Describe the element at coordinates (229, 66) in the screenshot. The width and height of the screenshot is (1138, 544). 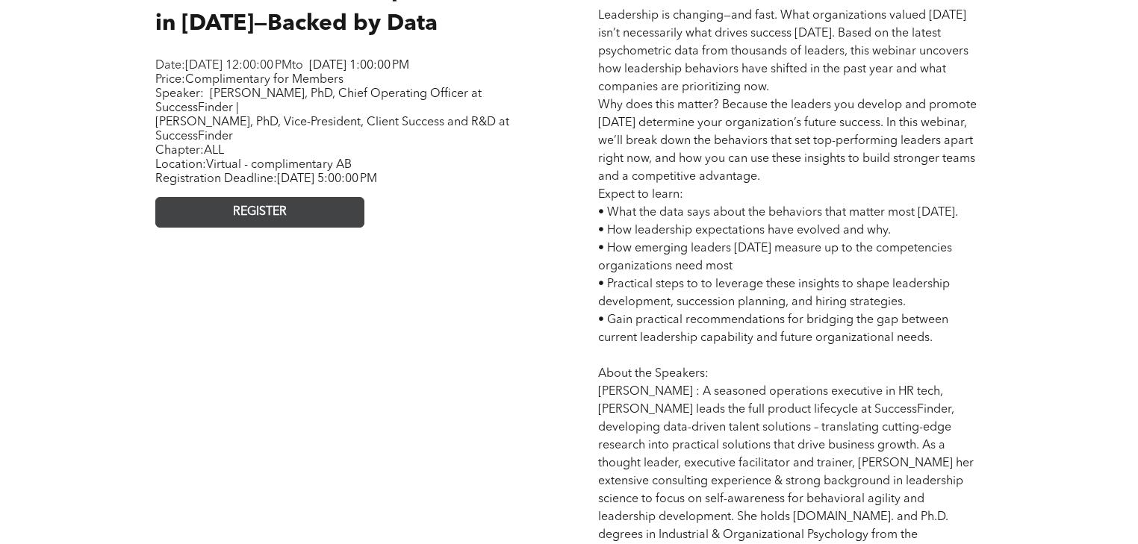
I see `span: Date: to` at that location.